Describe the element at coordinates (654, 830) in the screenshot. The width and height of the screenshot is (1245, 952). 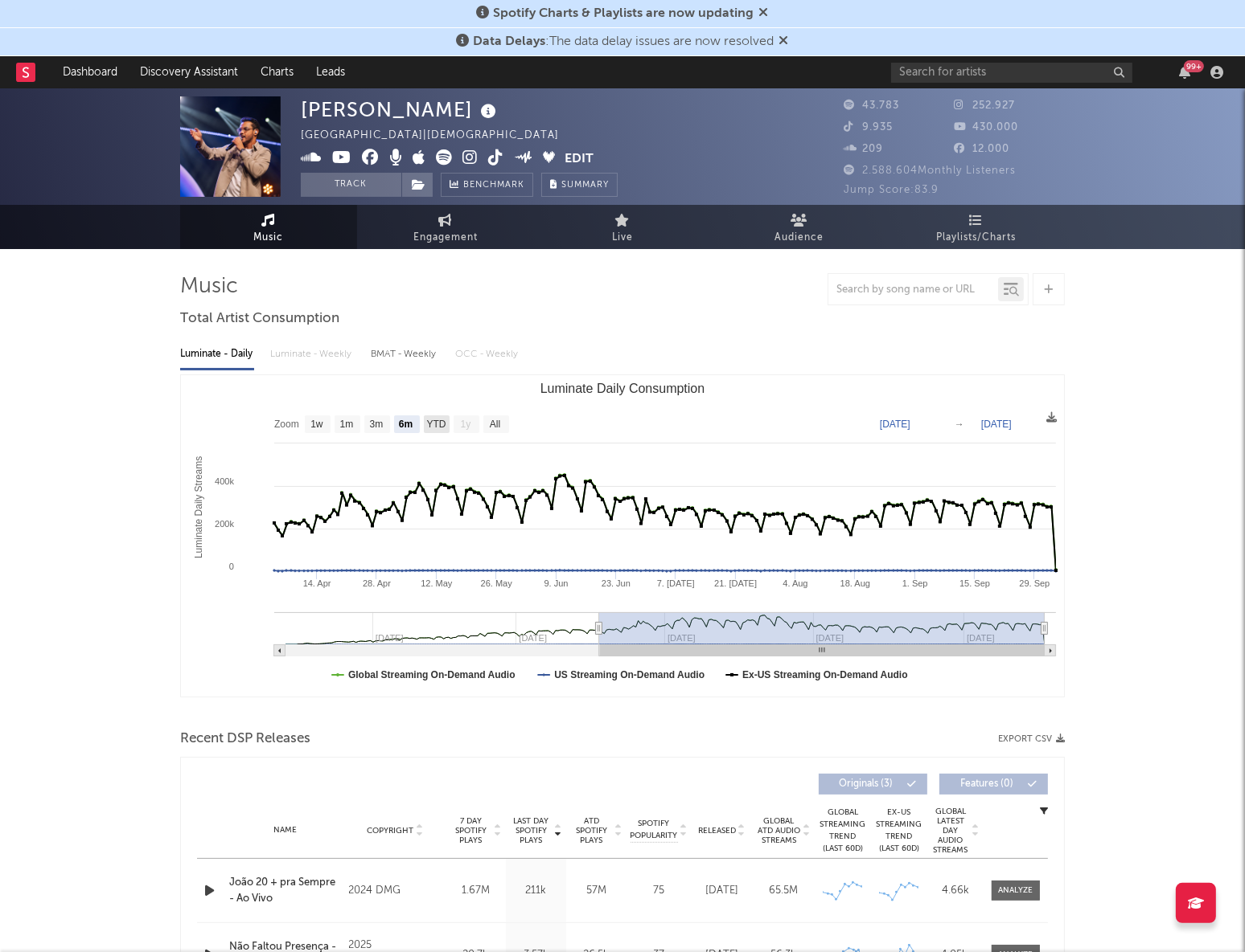
I see `span: Spotify Popularity` at that location.